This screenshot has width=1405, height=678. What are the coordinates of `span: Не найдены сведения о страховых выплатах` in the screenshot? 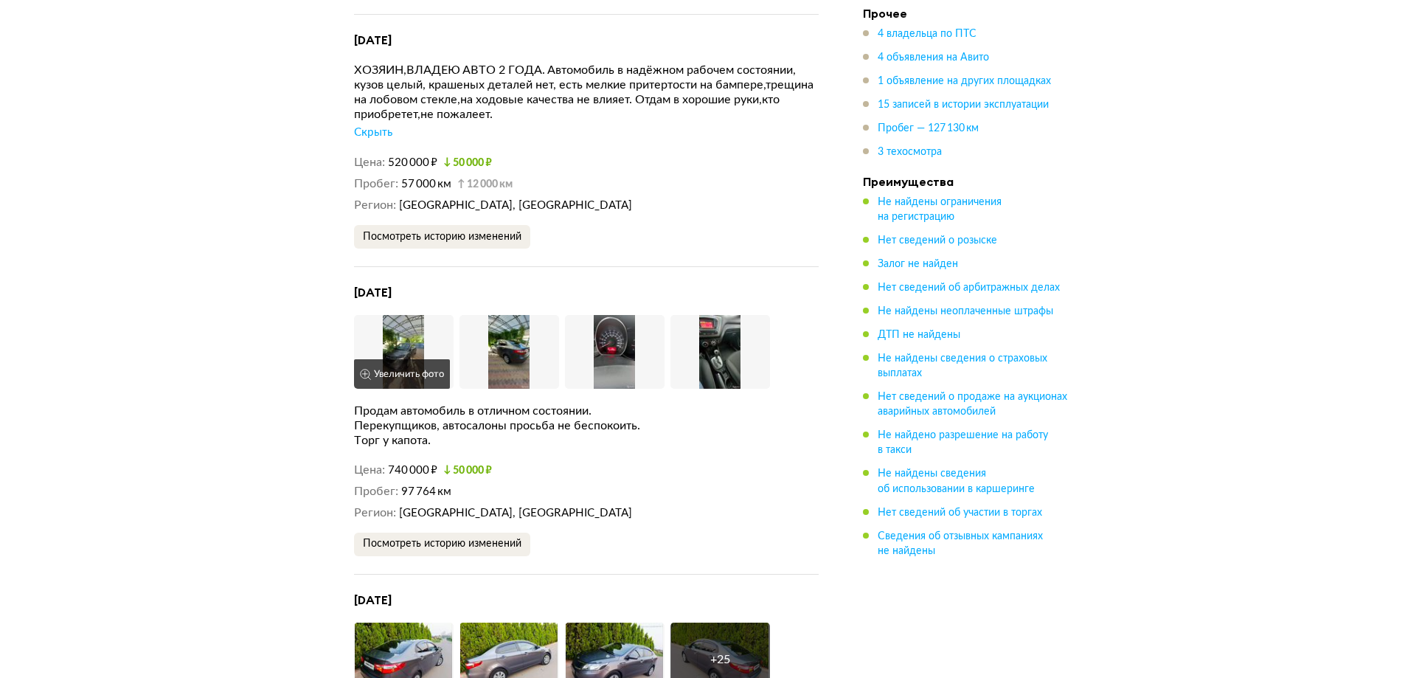 It's located at (962, 366).